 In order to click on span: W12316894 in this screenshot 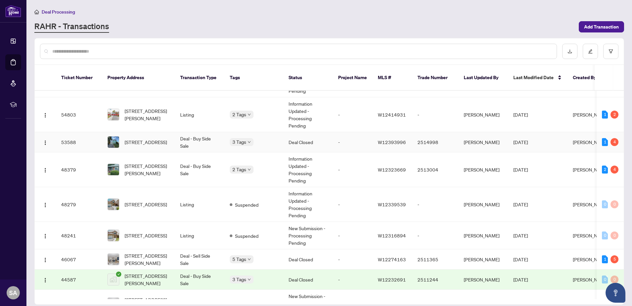, I will do `click(392, 235)`.